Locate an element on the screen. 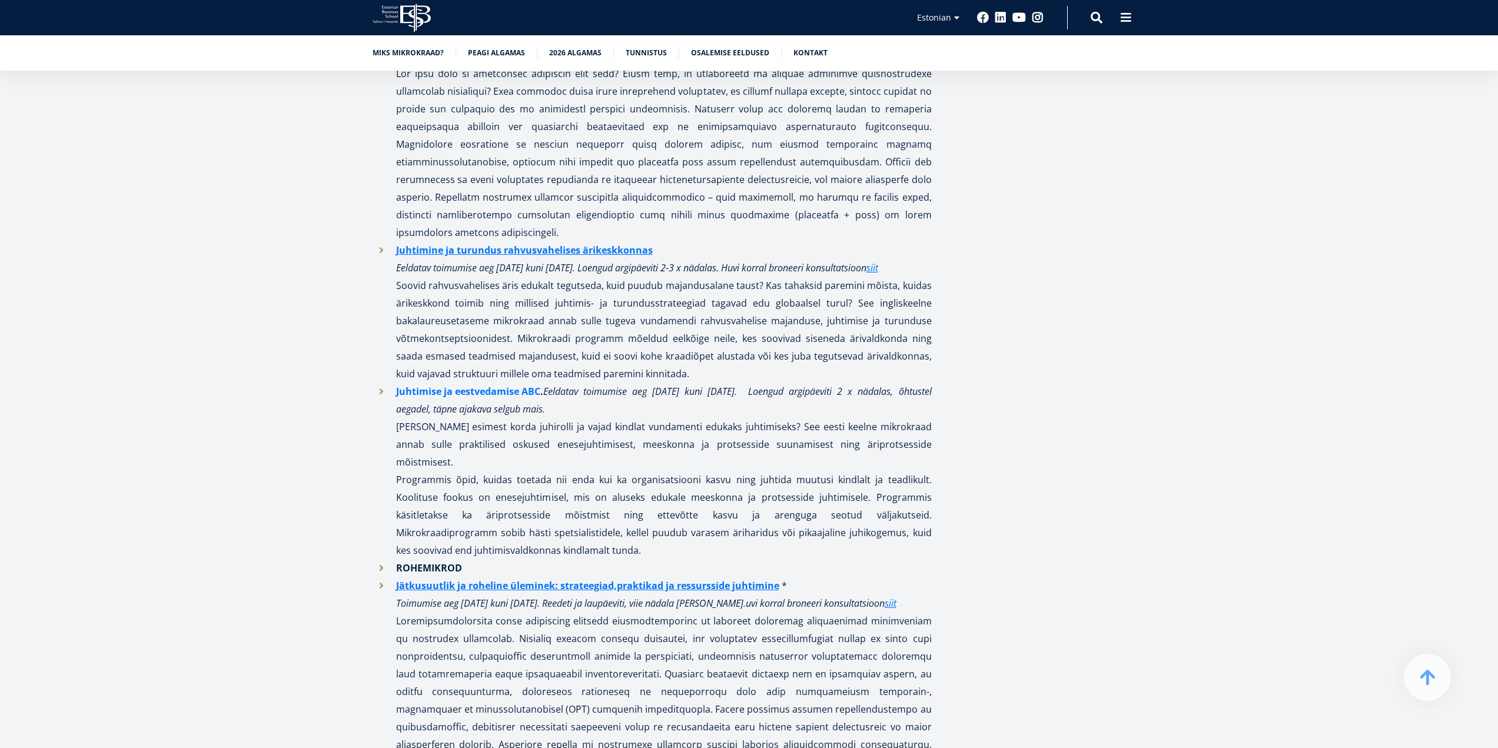 The height and width of the screenshot is (748, 1498). a: Juhtimine ja turundus rahvusvahelises ärikeskkonnas is located at coordinates (524, 250).